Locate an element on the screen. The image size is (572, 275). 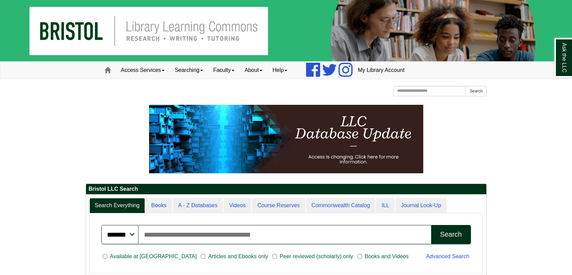
a: ILL is located at coordinates (385, 206).